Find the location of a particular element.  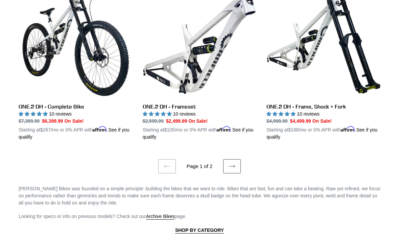

li: Page 1 of 2 is located at coordinates (199, 166).